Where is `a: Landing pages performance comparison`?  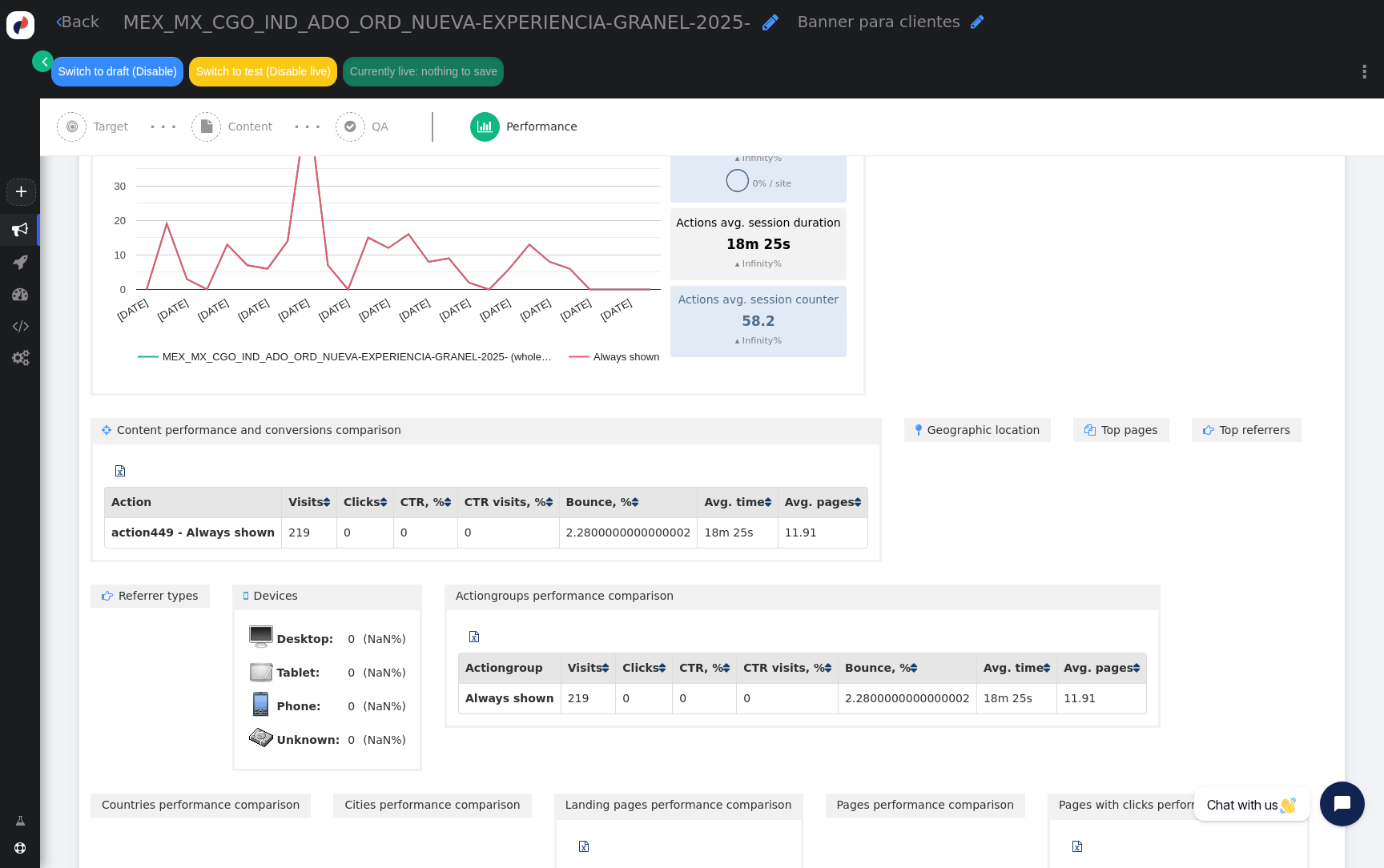 a: Landing pages performance comparison is located at coordinates (678, 804).